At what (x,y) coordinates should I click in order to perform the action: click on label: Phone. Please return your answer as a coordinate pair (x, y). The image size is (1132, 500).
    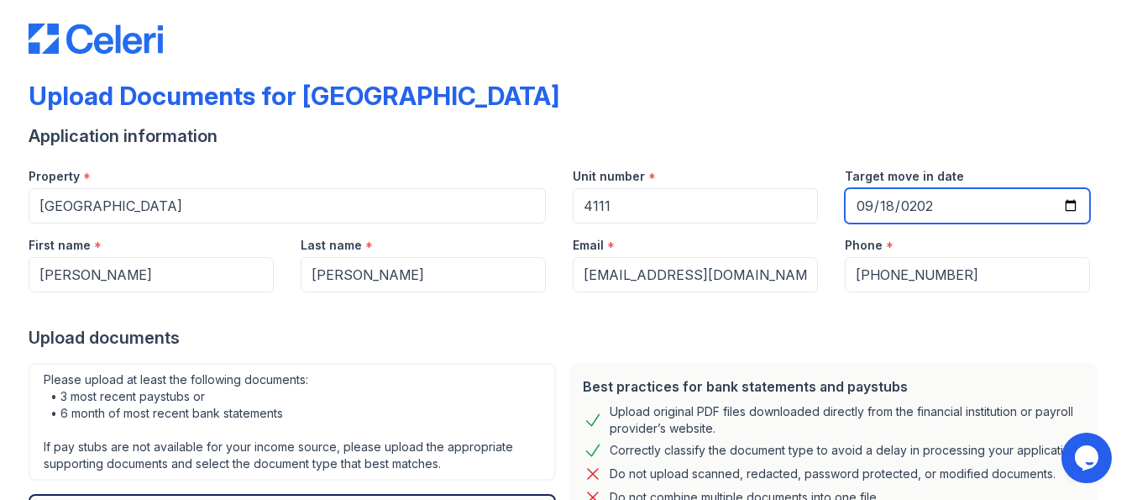
    Looking at the image, I should click on (863, 245).